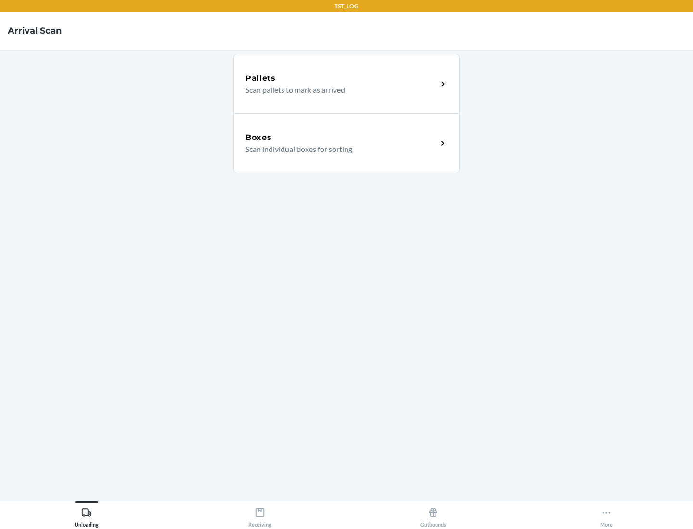 The width and height of the screenshot is (693, 529). I want to click on h4: Arrival Scan, so click(35, 31).